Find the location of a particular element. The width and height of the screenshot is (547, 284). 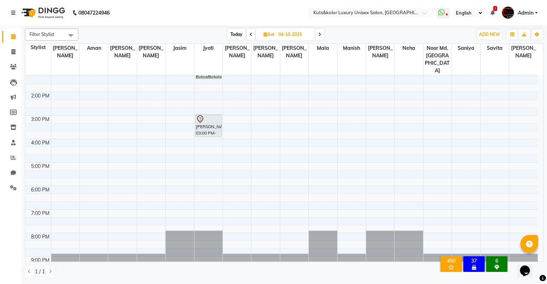

span: ADD NEW is located at coordinates (489, 34).